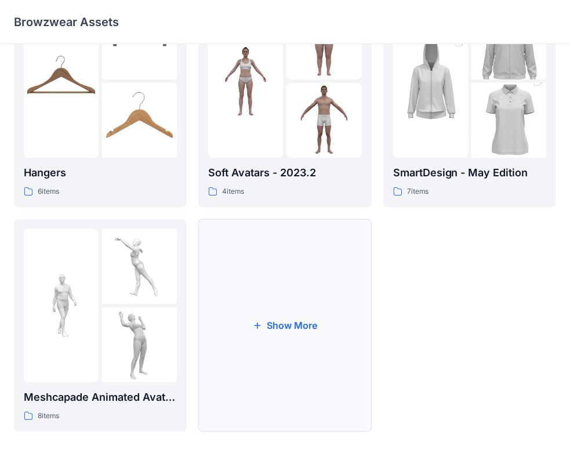 The width and height of the screenshot is (570, 464). I want to click on p: 7 items, so click(417, 191).